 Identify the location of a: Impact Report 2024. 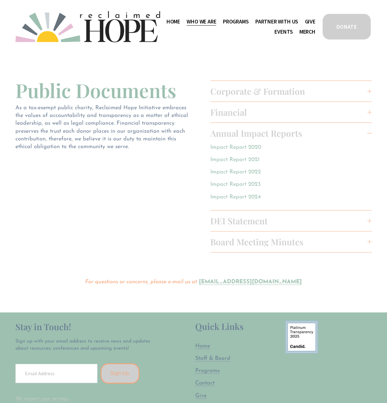
(236, 197).